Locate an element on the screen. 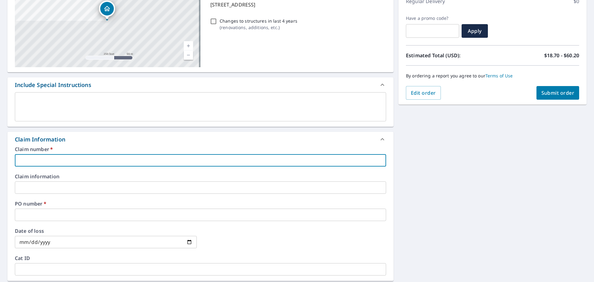  span: Apply is located at coordinates (475, 31).